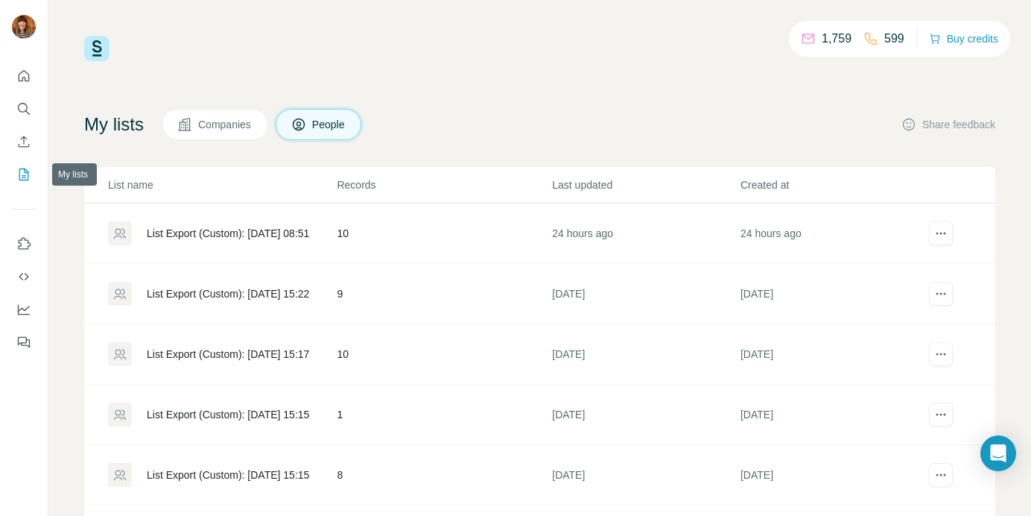 This screenshot has width=1031, height=516. I want to click on p: Last updated, so click(645, 185).